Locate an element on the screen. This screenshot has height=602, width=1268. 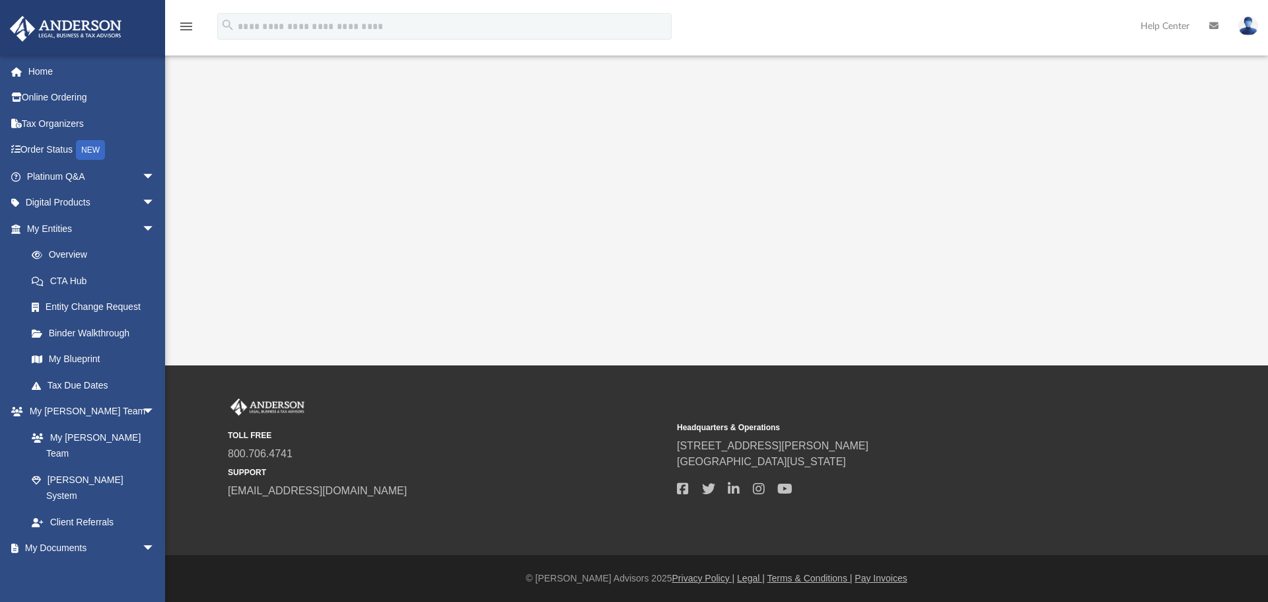
a: Legal | is located at coordinates (751, 578).